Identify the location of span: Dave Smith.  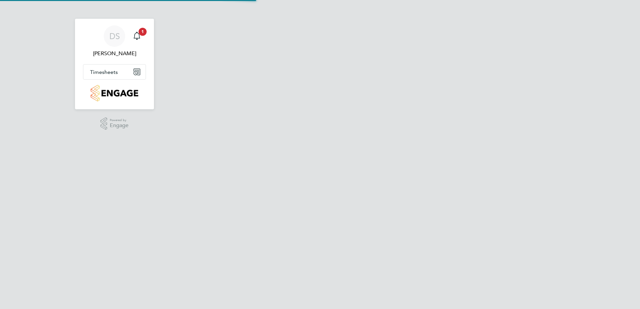
(115, 54).